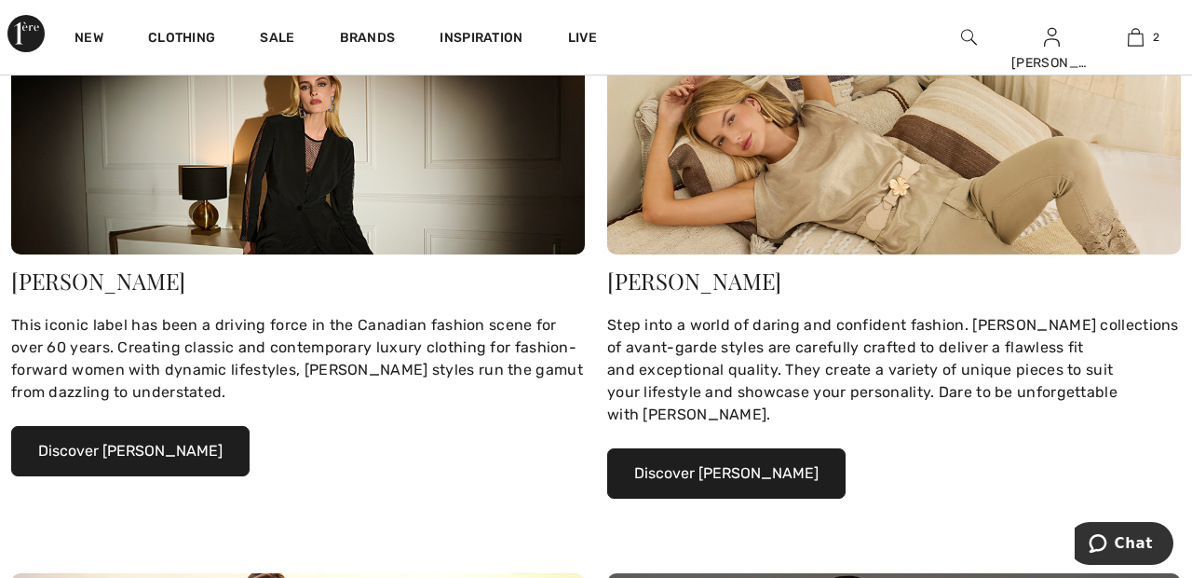 The image size is (1192, 578). Describe the element at coordinates (368, 39) in the screenshot. I see `a: Brands` at that location.